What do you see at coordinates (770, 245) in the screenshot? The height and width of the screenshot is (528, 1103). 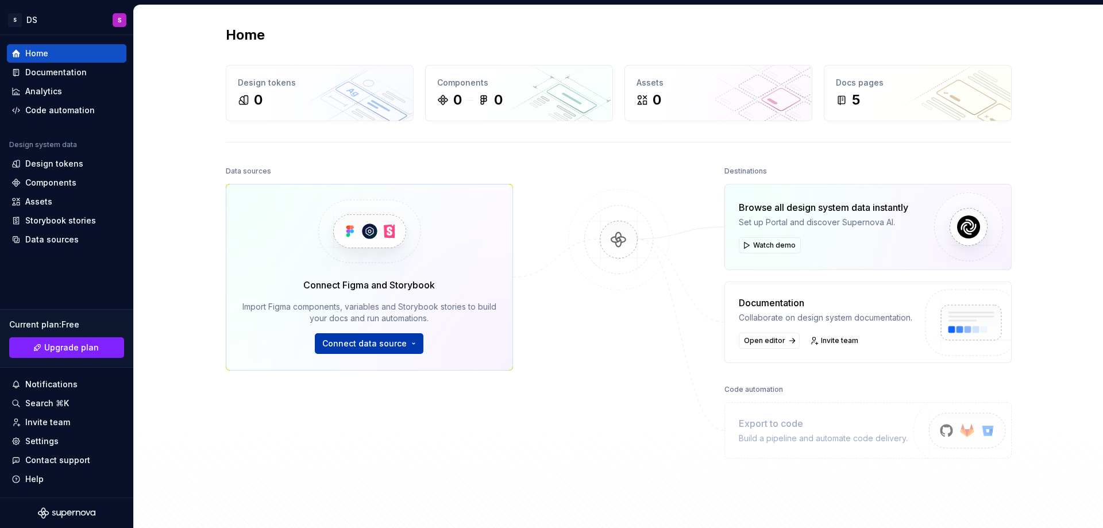 I see `button: Watch demo` at bounding box center [770, 245].